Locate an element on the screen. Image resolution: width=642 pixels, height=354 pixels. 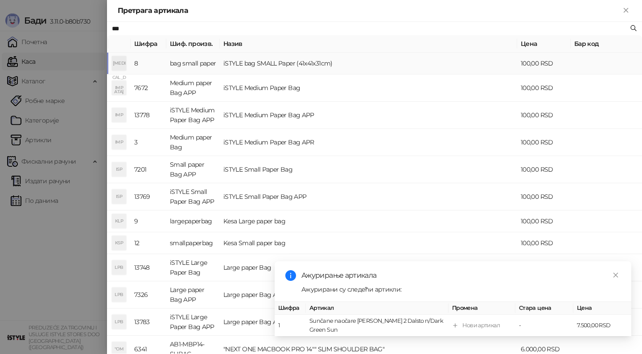
div: Ажурирање артикала is located at coordinates (461, 275).